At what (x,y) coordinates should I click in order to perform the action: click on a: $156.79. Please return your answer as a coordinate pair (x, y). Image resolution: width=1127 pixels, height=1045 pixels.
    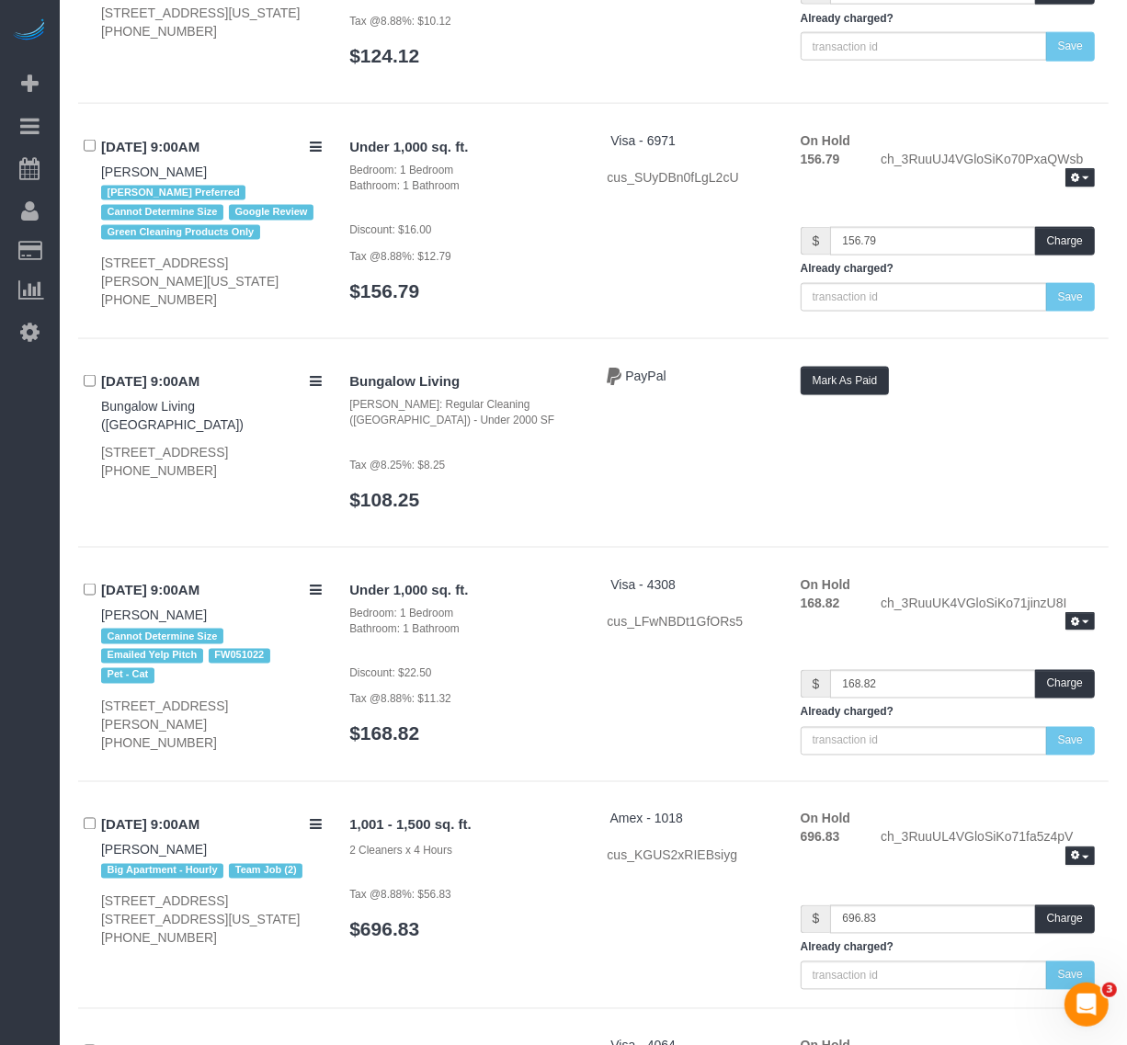
    Looking at the image, I should click on (384, 290).